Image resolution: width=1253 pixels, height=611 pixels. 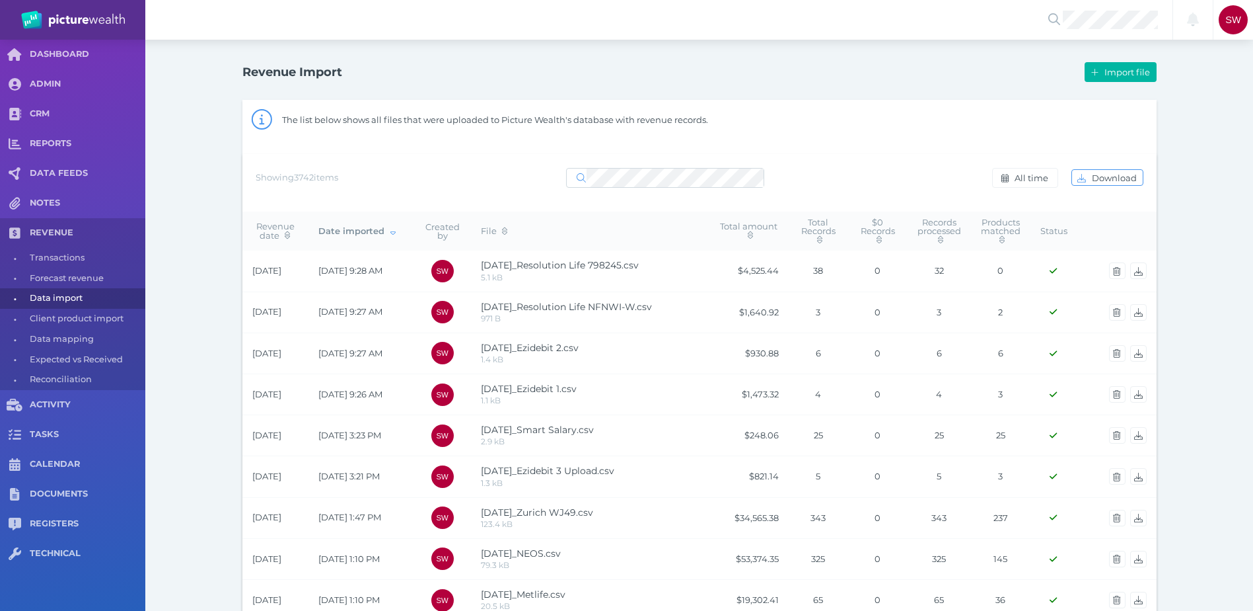 I want to click on span: 79.3 kB, so click(x=495, y=564).